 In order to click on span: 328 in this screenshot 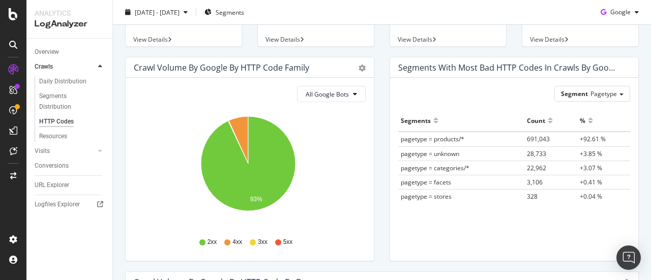, I will do `click(532, 196)`.